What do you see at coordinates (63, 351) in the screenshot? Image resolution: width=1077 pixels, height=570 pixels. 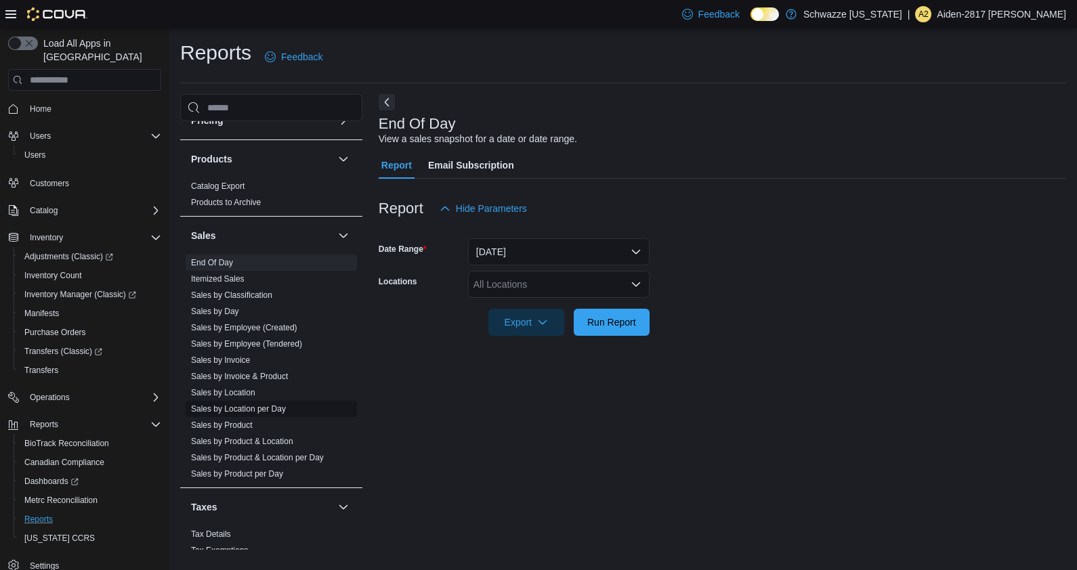 I see `span: Transfers (Classic)` at bounding box center [63, 351].